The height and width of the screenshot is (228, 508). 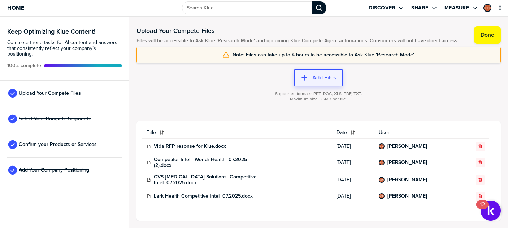 What do you see at coordinates (418, 132) in the screenshot?
I see `span: User` at bounding box center [418, 132].